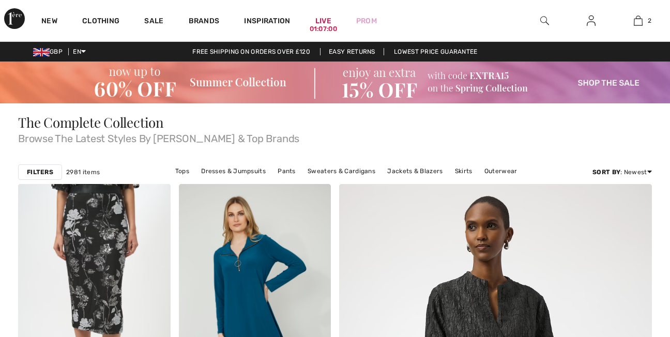  Describe the element at coordinates (14, 19) in the screenshot. I see `img: 1ère Avenue` at that location.